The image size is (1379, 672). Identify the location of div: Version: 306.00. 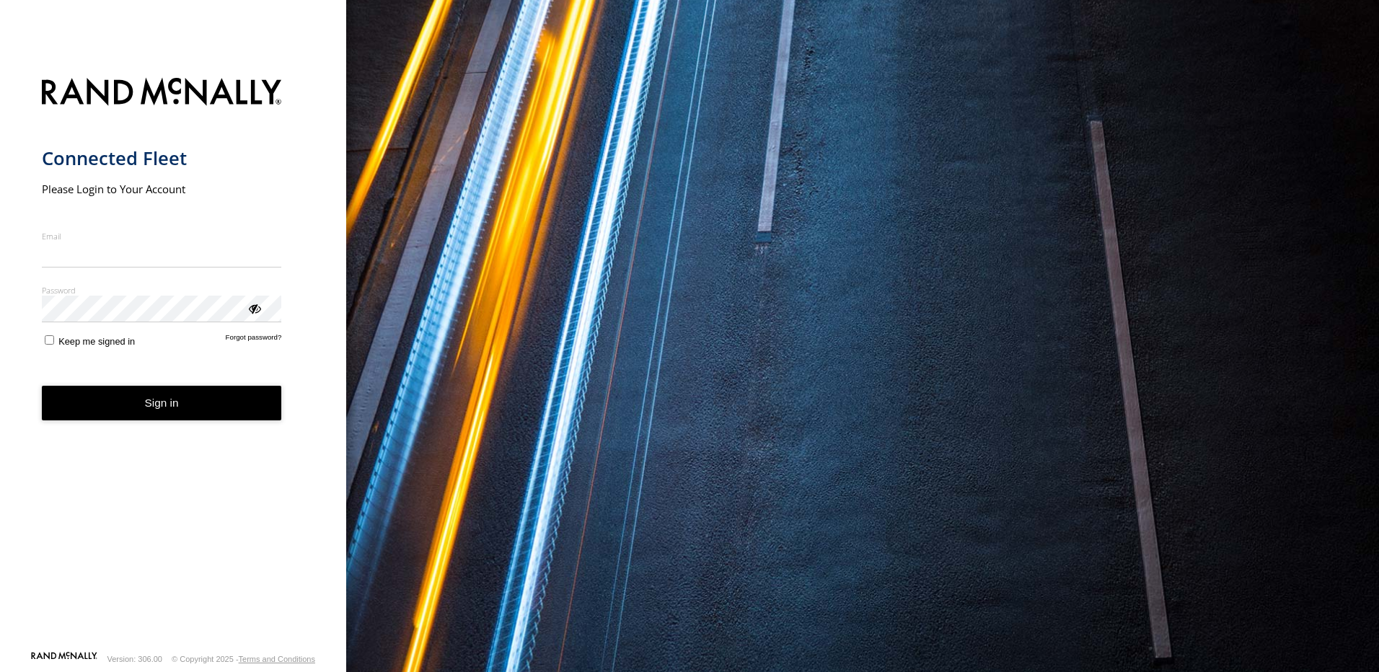
(135, 659).